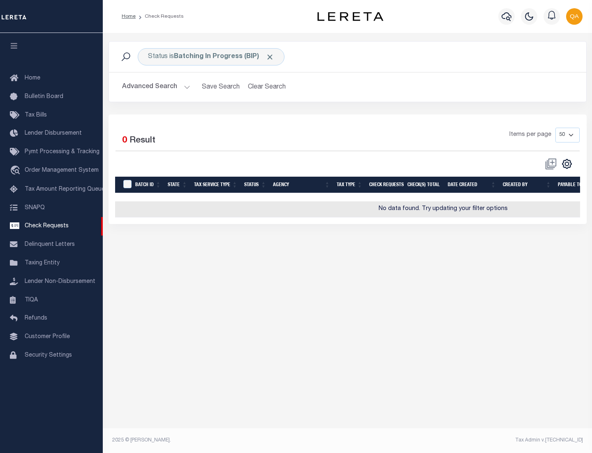 This screenshot has height=453, width=592. Describe the element at coordinates (31, 299) in the screenshot. I see `span: TIQA` at that location.